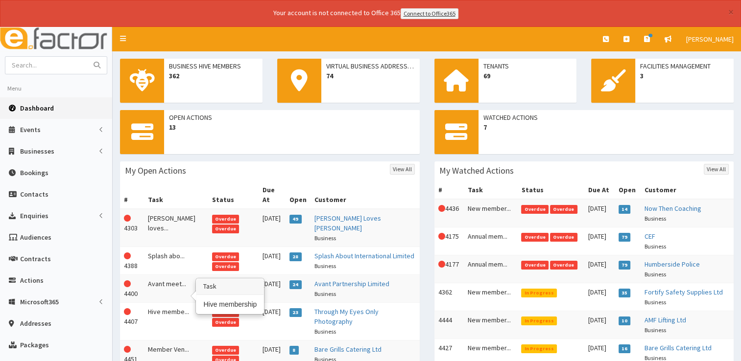  What do you see at coordinates (176, 321) in the screenshot?
I see `td: Hive membe...` at bounding box center [176, 321].